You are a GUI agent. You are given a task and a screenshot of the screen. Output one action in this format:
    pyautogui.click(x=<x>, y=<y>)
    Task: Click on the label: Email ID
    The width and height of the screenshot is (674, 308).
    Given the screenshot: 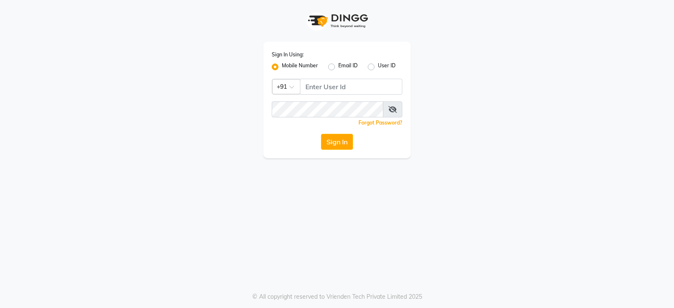 What is the action you would take?
    pyautogui.click(x=348, y=67)
    